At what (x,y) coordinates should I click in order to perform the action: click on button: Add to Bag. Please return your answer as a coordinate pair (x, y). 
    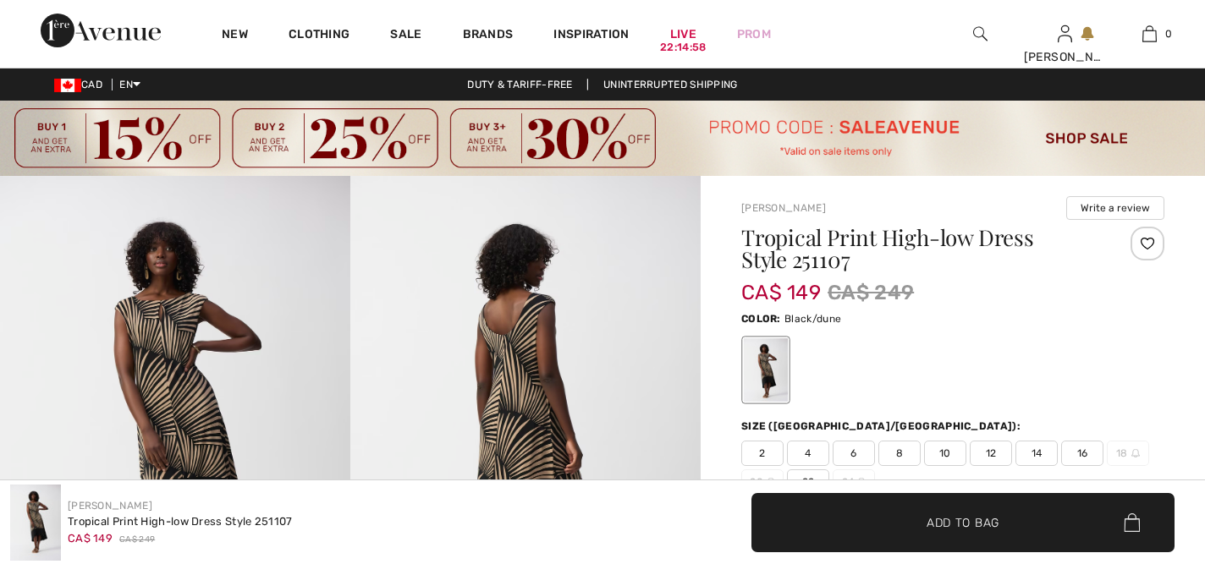
    Looking at the image, I should click on (963, 523).